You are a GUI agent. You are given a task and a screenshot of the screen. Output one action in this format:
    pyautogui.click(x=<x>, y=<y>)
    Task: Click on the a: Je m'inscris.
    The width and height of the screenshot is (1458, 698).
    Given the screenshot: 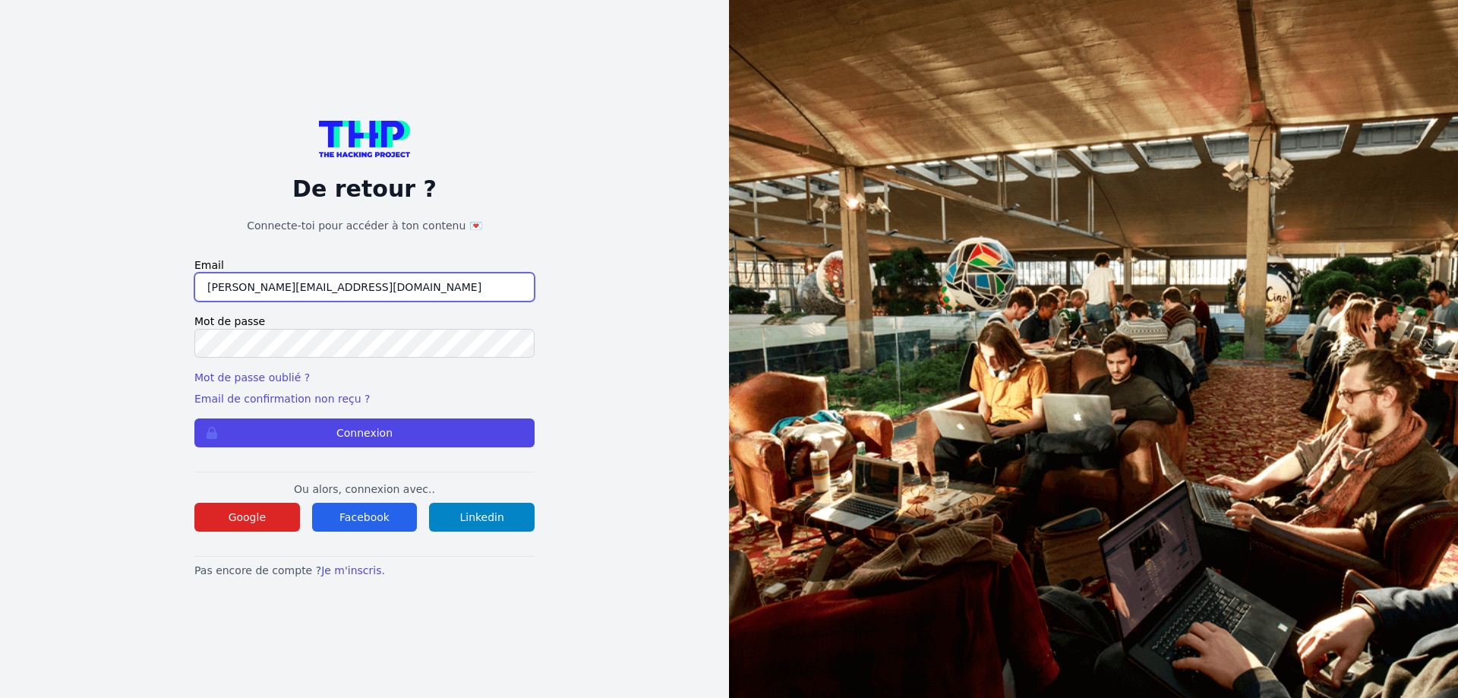 What is the action you would take?
    pyautogui.click(x=353, y=570)
    